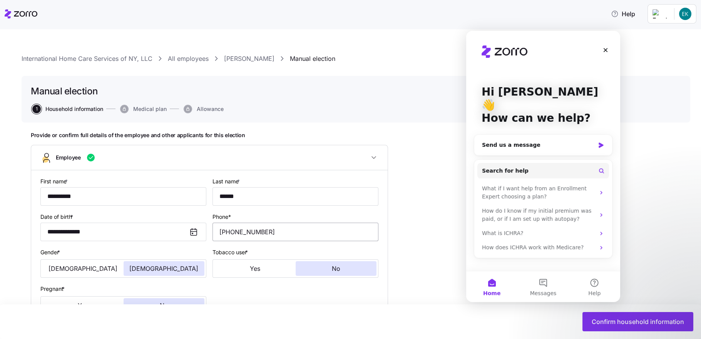 This screenshot has height=339, width=701. I want to click on span: 1, so click(37, 109).